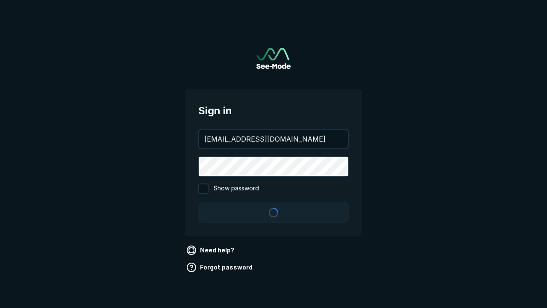  What do you see at coordinates (211, 250) in the screenshot?
I see `a: Need help?` at bounding box center [211, 250].